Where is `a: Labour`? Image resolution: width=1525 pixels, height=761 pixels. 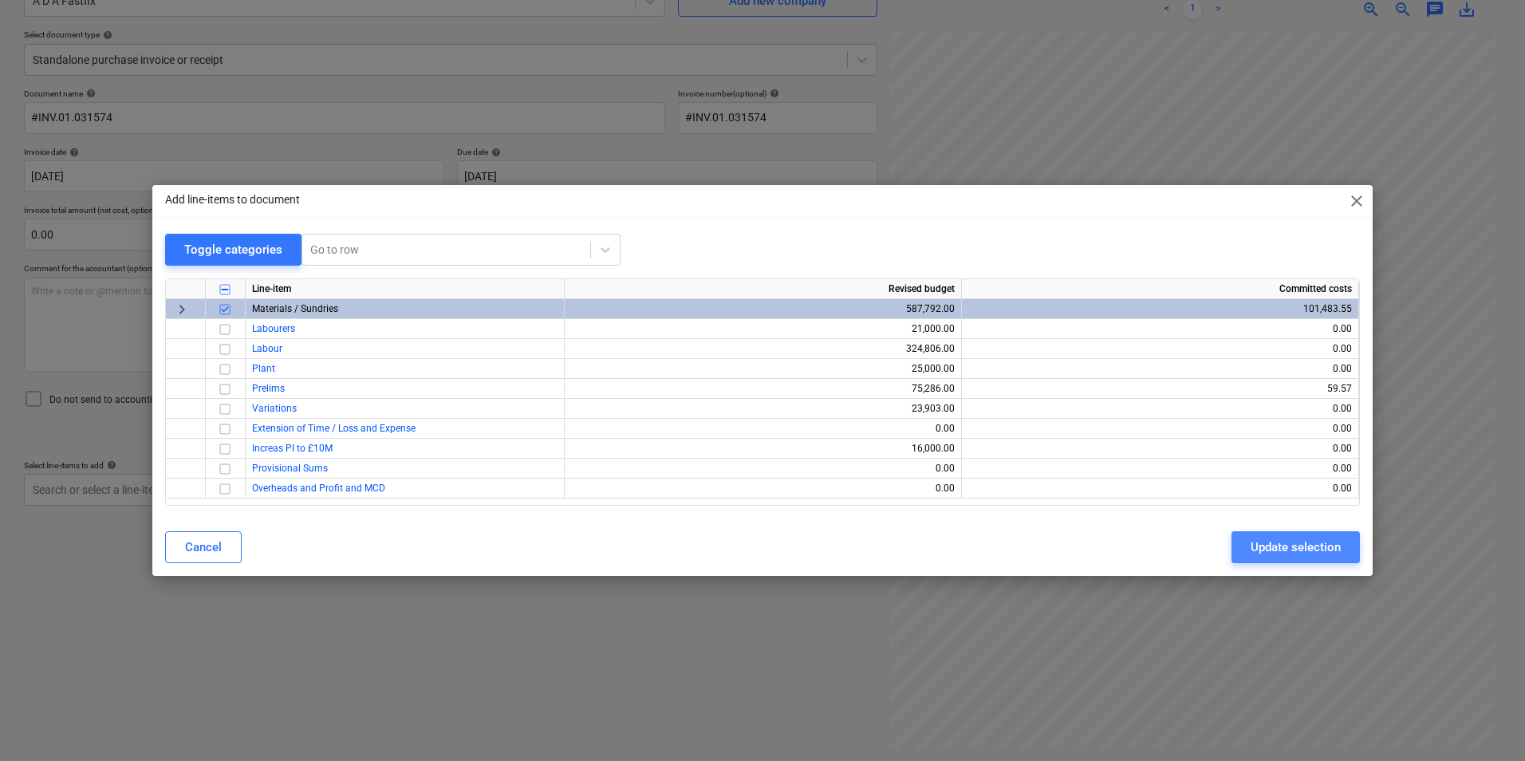 a: Labour is located at coordinates (267, 349).